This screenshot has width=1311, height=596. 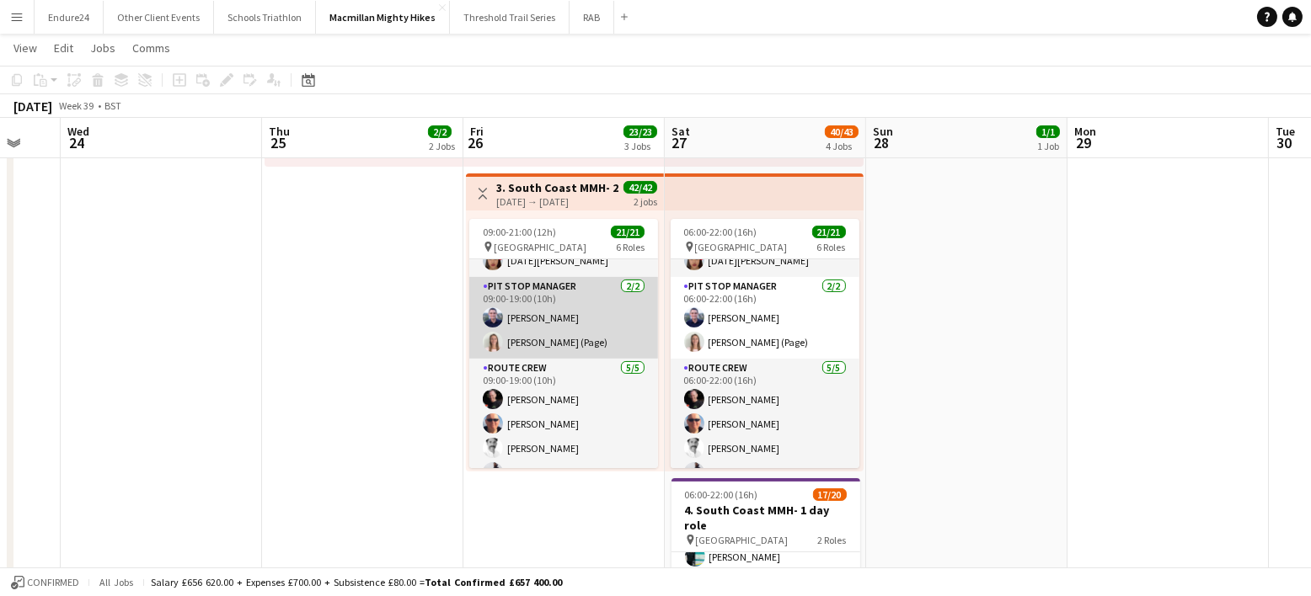 I want to click on span: Jobs, so click(x=103, y=48).